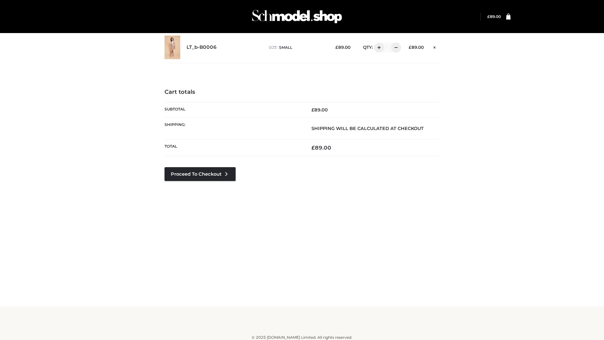 This screenshot has height=340, width=604. What do you see at coordinates (286, 47) in the screenshot?
I see `span: SMALL` at bounding box center [286, 47].